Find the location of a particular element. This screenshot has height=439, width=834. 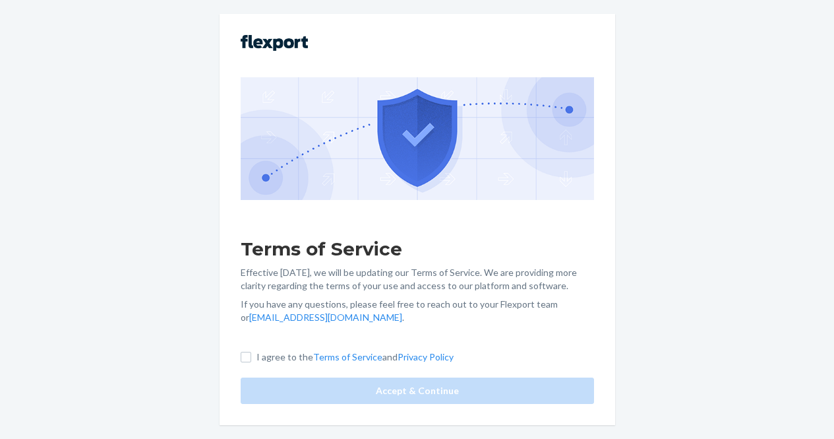

a: Privacy Policy is located at coordinates (425, 356).